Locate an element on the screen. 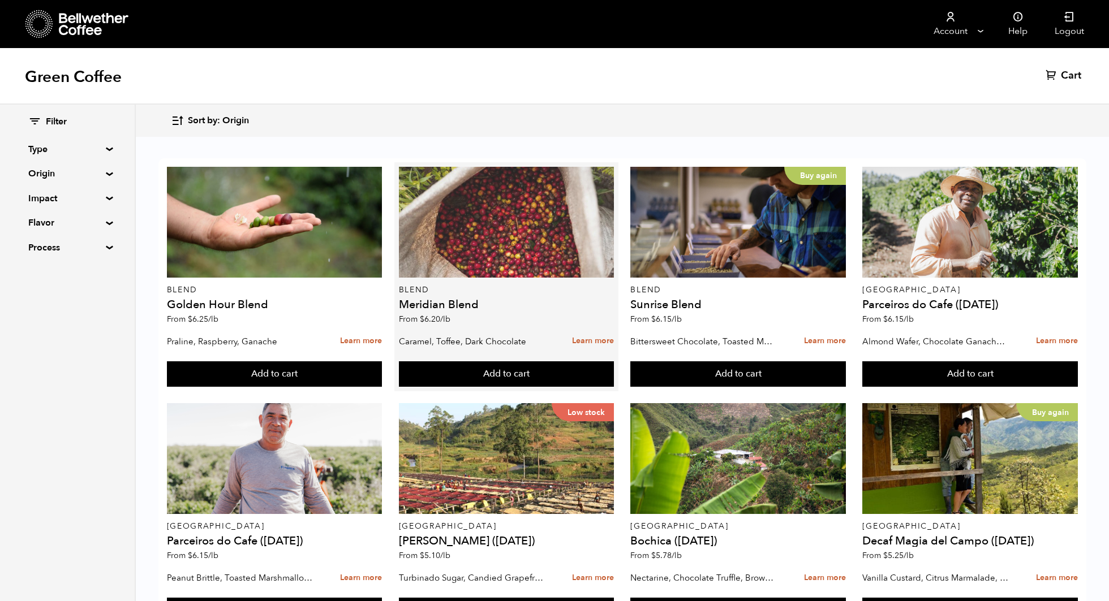 The height and width of the screenshot is (601, 1109). p: Caramel, Toffee, Dark Chocolate is located at coordinates (472, 342).